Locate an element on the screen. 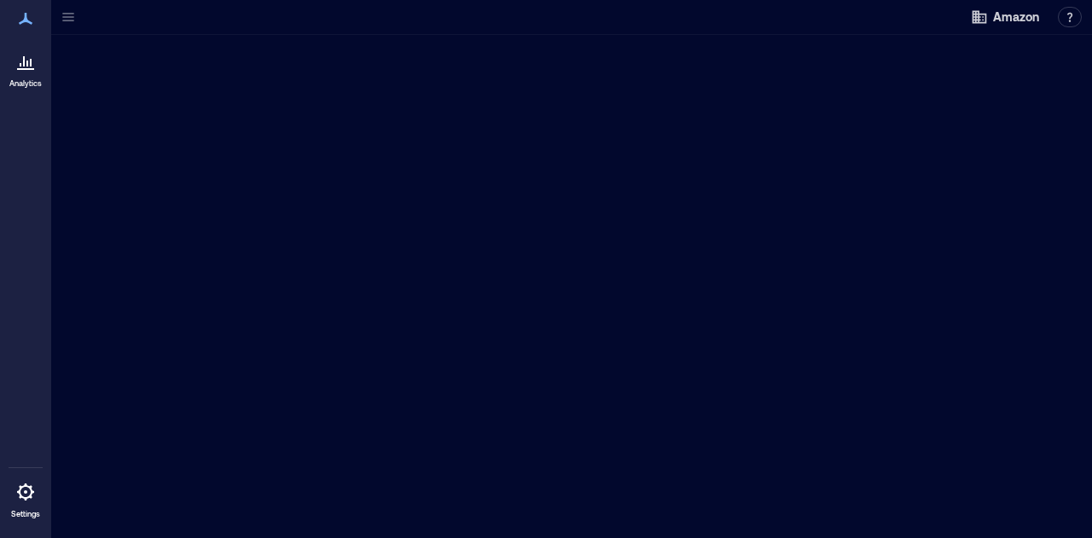  p: Analytics is located at coordinates (26, 84).